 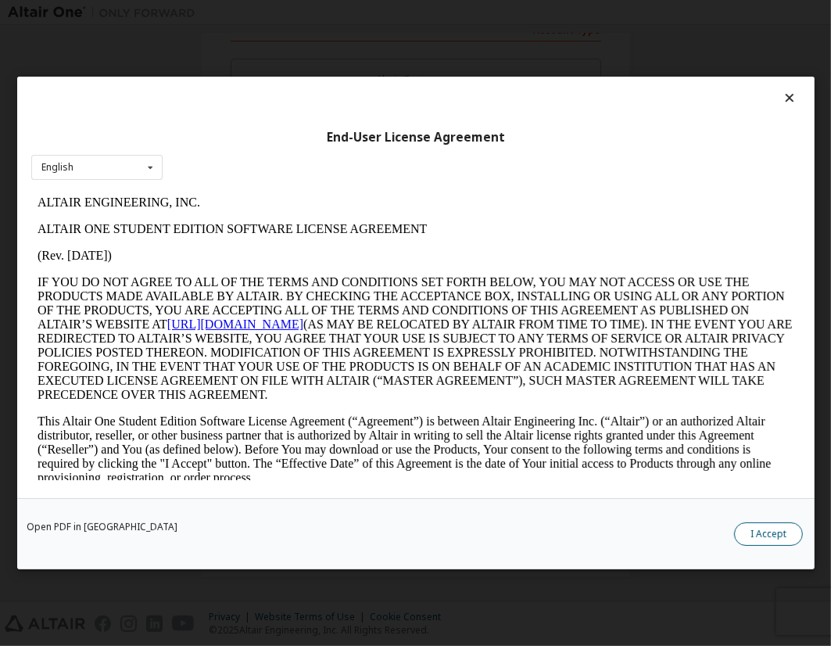 What do you see at coordinates (385, 149) in the screenshot?
I see `p: IF YOU DO NOT AGREE TO ALL OF THE TERMS AND CONDITIONS SET FORTH BELOW, YOU MAY NOT ACCESS OR USE...` at bounding box center [385, 149].